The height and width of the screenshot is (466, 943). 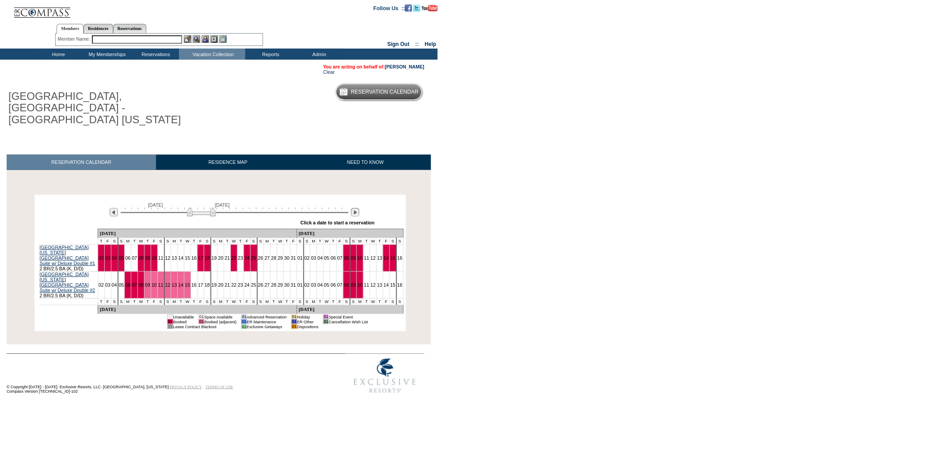 I want to click on td: Admin, so click(x=318, y=54).